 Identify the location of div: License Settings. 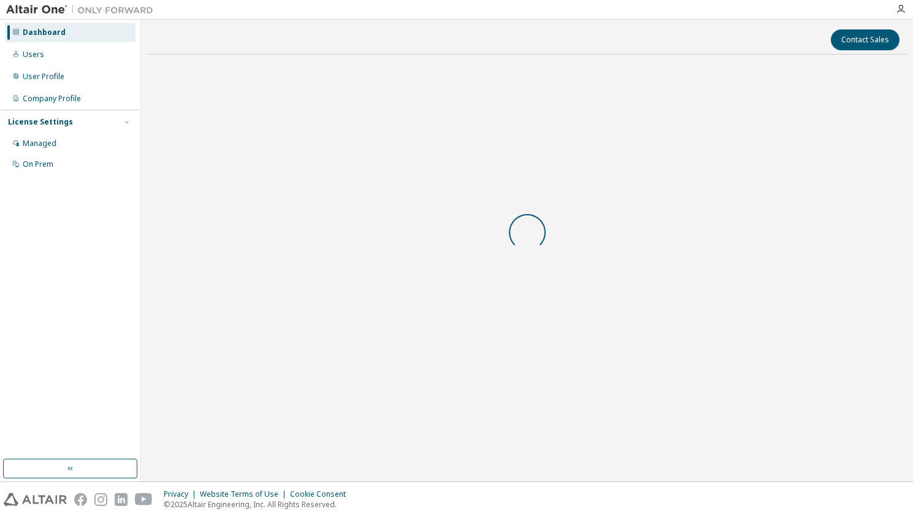
(40, 122).